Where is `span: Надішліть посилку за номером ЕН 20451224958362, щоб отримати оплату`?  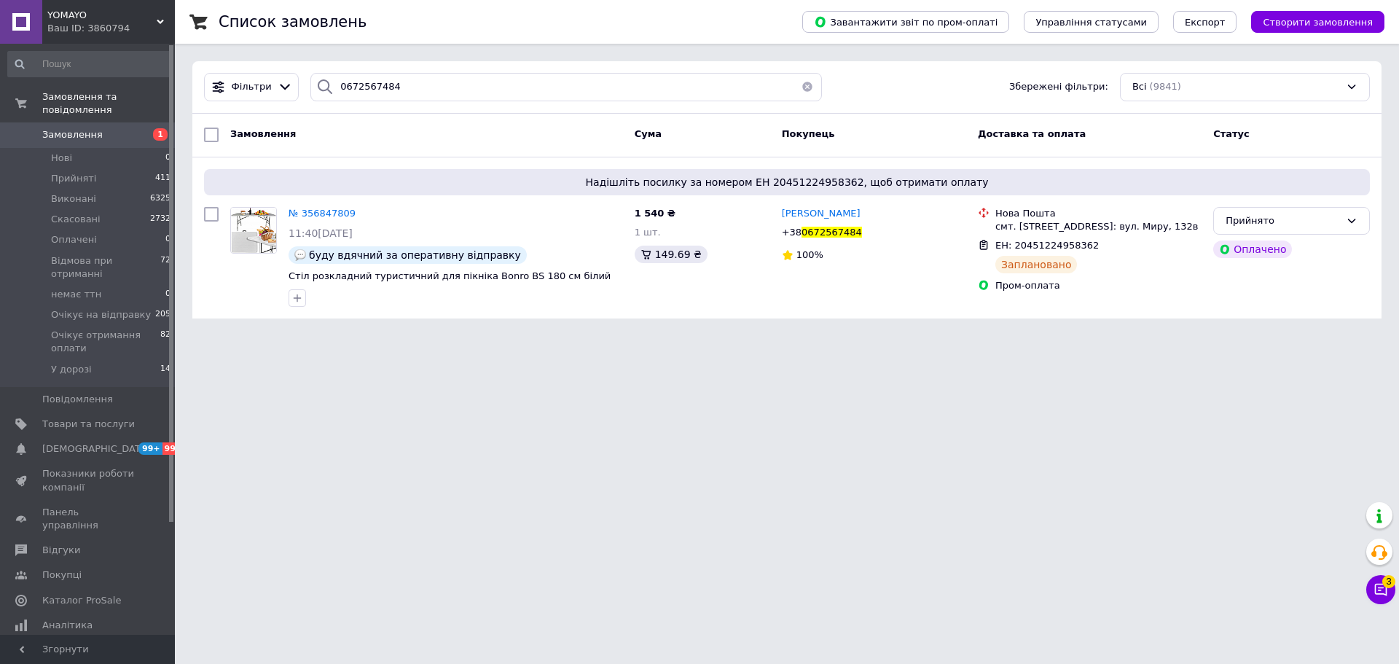
span: Надішліть посилку за номером ЕН 20451224958362, щоб отримати оплату is located at coordinates (787, 182).